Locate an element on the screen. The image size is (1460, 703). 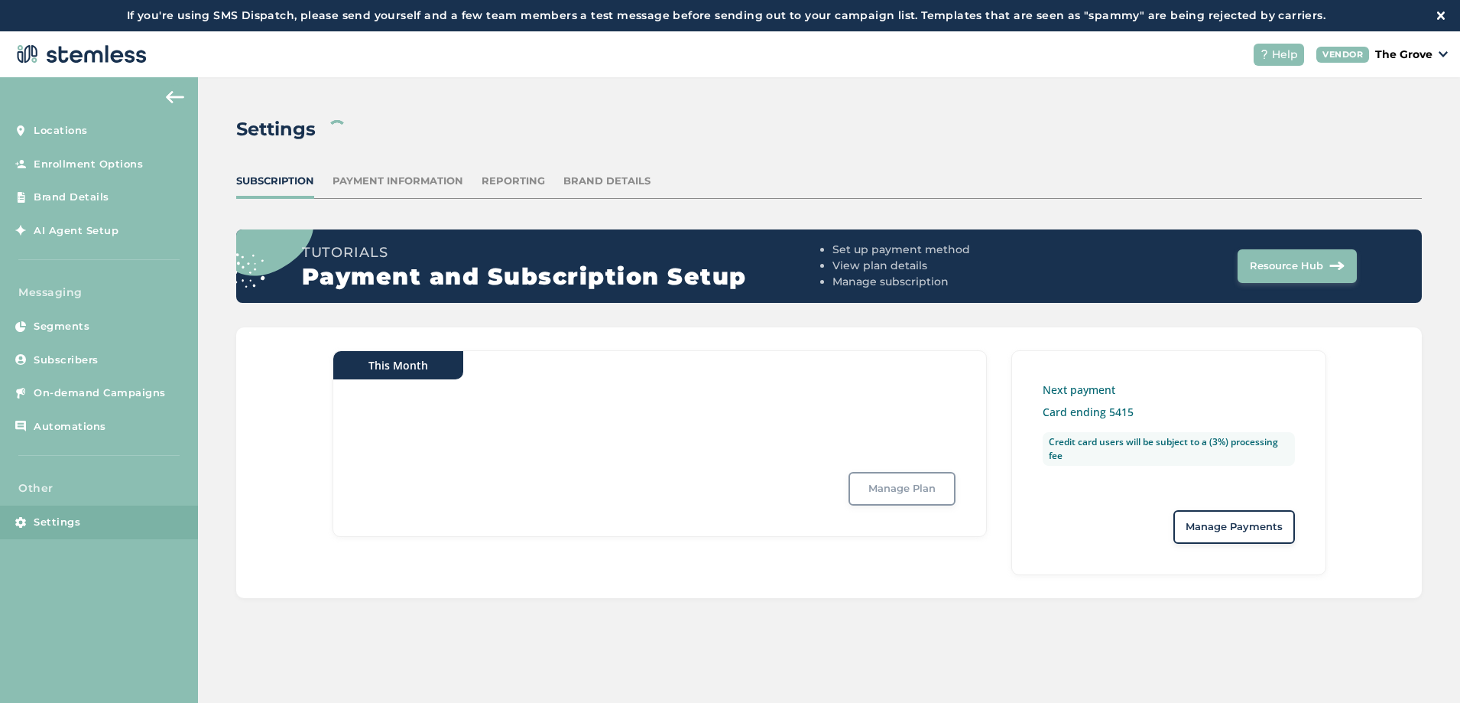
li: View plan details is located at coordinates (962, 265).